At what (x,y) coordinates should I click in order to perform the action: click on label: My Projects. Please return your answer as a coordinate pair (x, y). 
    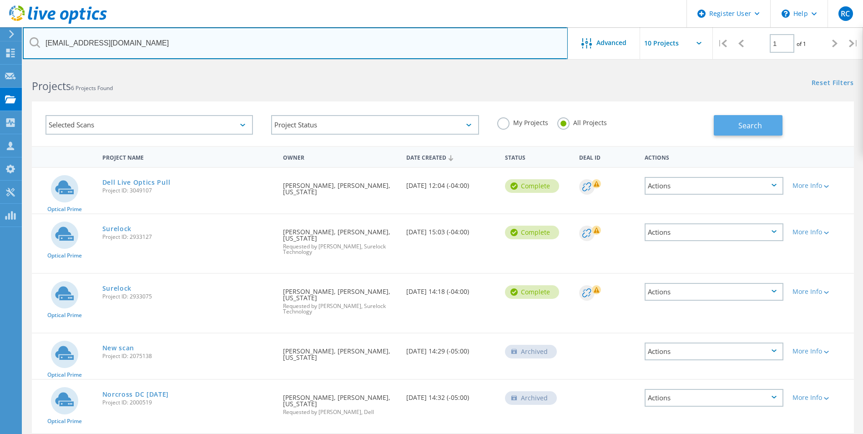
    Looking at the image, I should click on (522, 121).